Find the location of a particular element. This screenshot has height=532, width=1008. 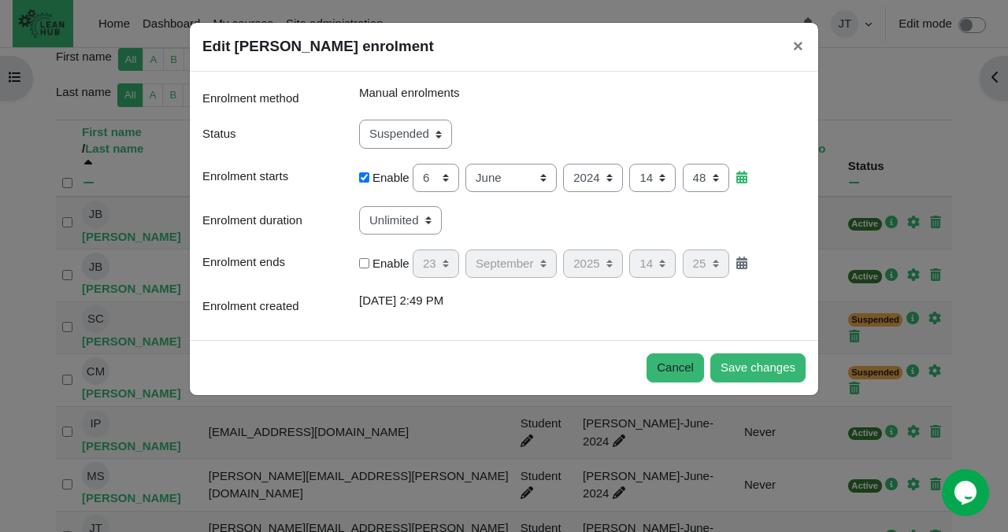

div: Manual enrolments is located at coordinates (409, 93).